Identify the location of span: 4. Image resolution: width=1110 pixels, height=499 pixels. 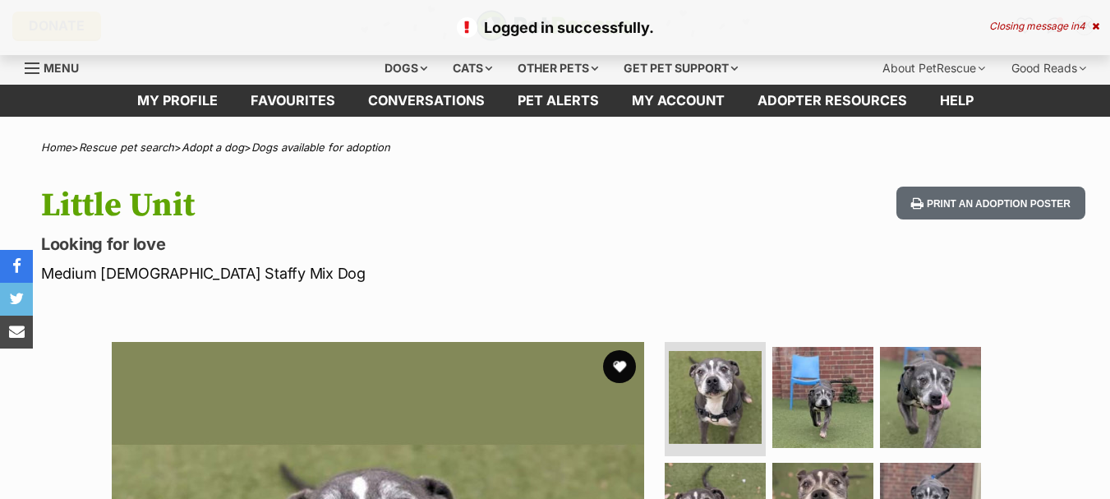
(1082, 25).